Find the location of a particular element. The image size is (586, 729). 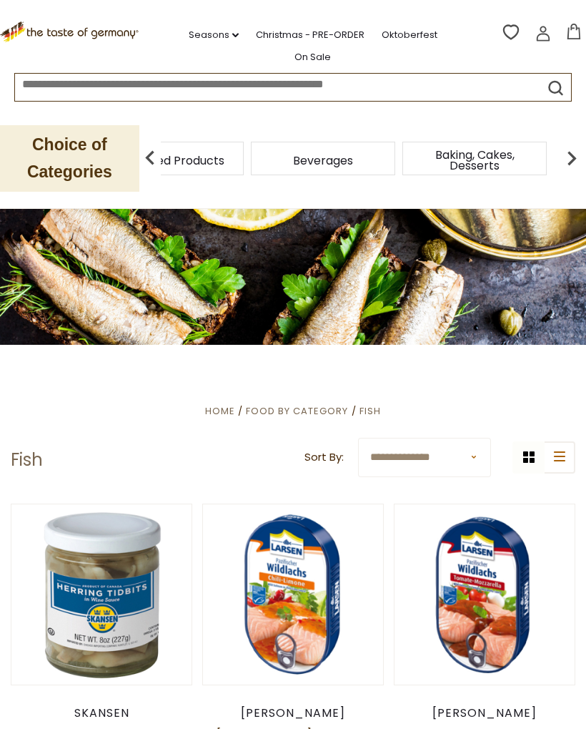

span: Beverages is located at coordinates (323, 160).